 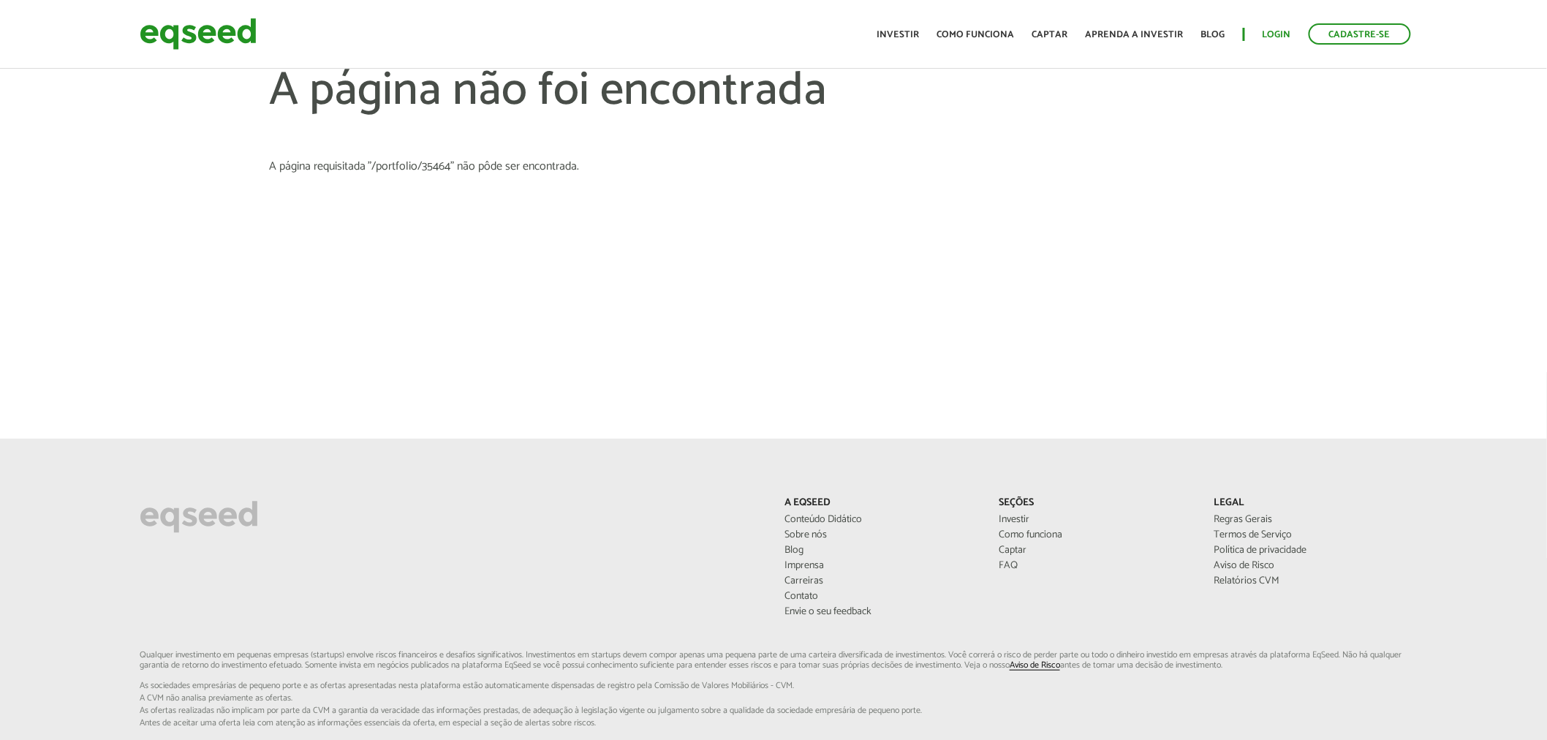 What do you see at coordinates (1135, 34) in the screenshot?
I see `a: Aprenda a investir` at bounding box center [1135, 34].